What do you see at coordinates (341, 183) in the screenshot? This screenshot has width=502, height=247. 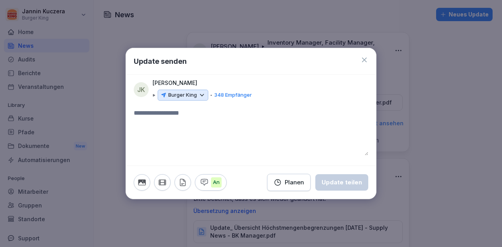 I see `div: Update teilen` at bounding box center [341, 183].